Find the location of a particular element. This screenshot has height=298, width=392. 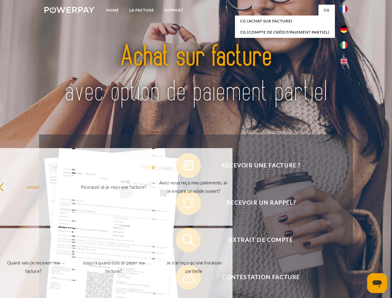

button: Recevoir une facture ? is located at coordinates (256, 165).